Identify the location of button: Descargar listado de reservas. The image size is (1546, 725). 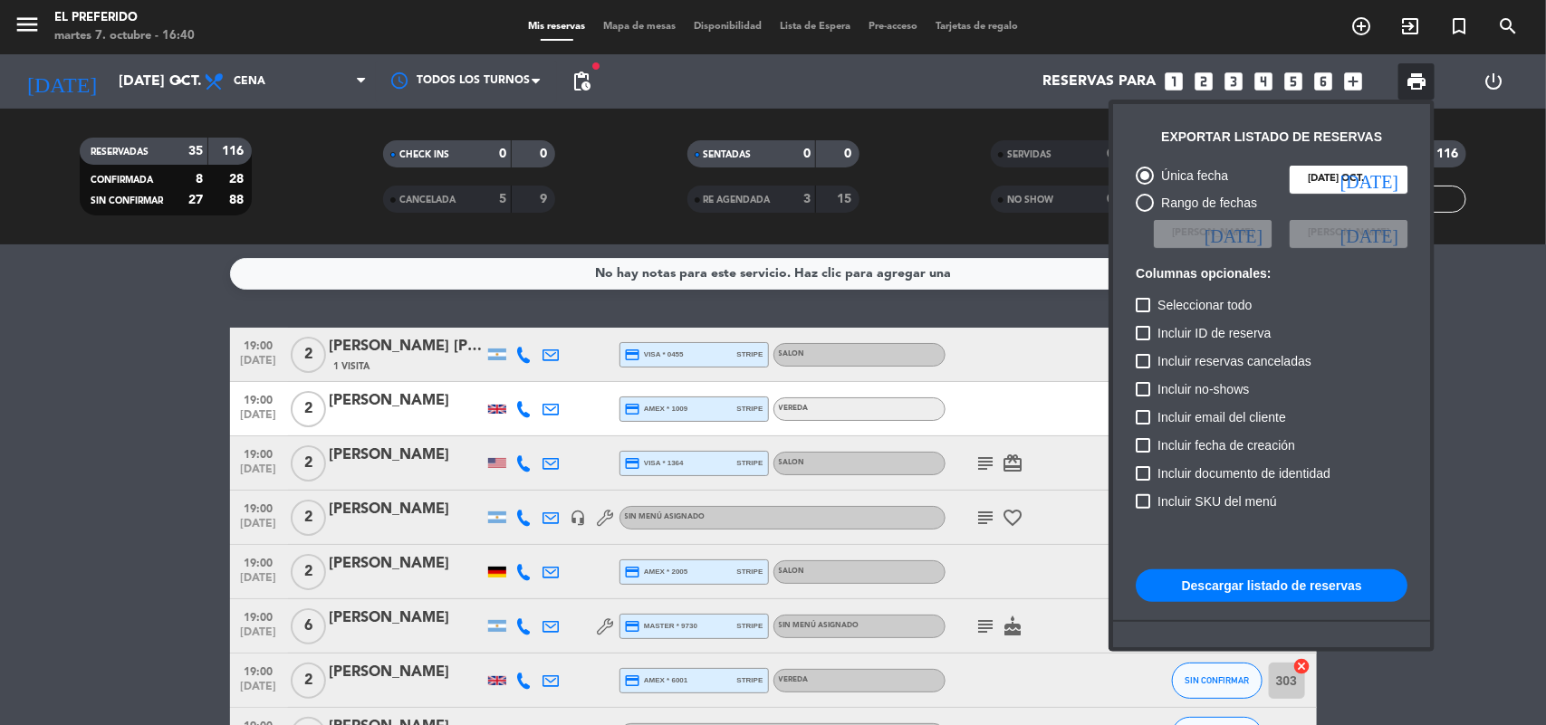
(1271, 586).